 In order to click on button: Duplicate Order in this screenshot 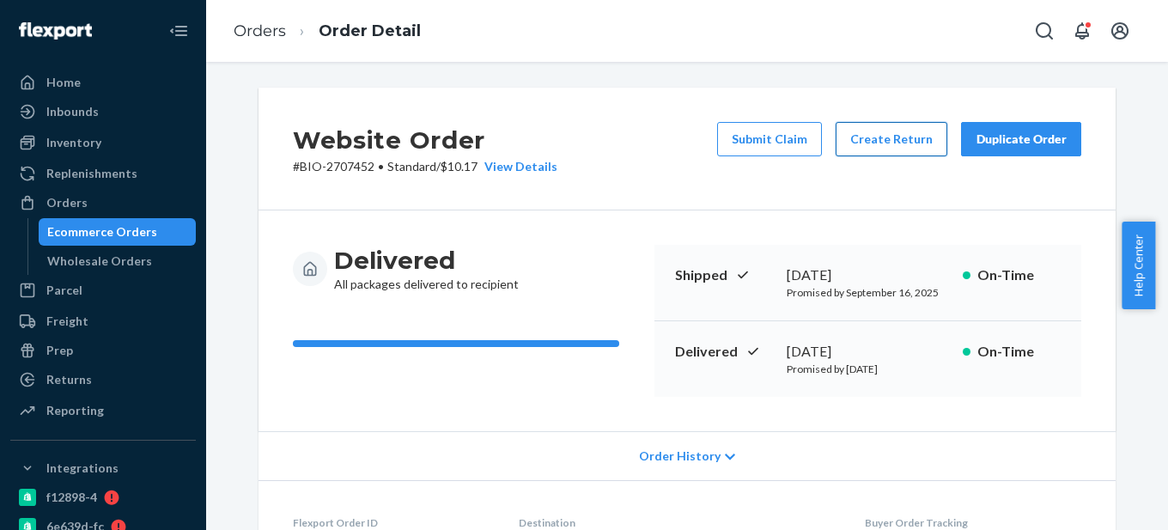, I will do `click(1021, 139)`.